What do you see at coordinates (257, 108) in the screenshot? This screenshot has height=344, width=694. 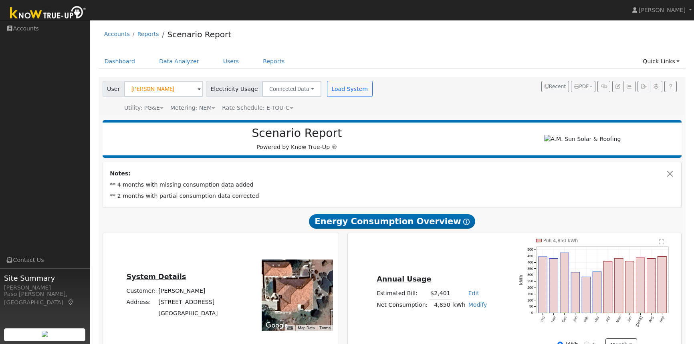 I see `span: Alias: HETOUC` at bounding box center [257, 108].